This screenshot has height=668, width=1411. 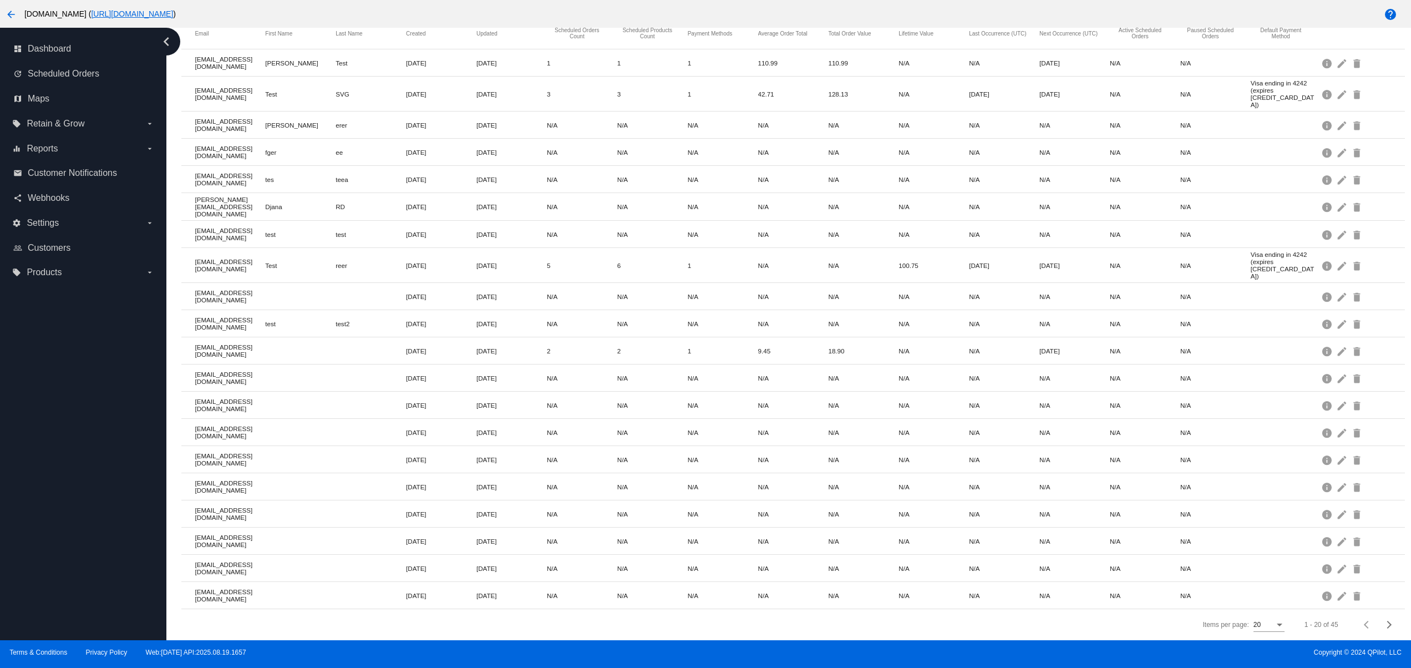 What do you see at coordinates (916, 33) in the screenshot?
I see `button: Change sorting for ScheduledOrderLTV` at bounding box center [916, 33].